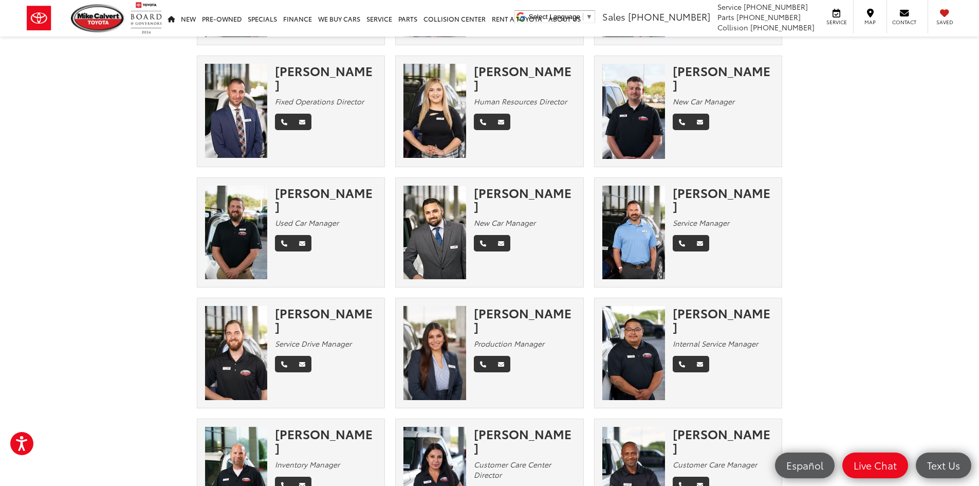  What do you see at coordinates (726, 17) in the screenshot?
I see `span: Parts` at bounding box center [726, 17].